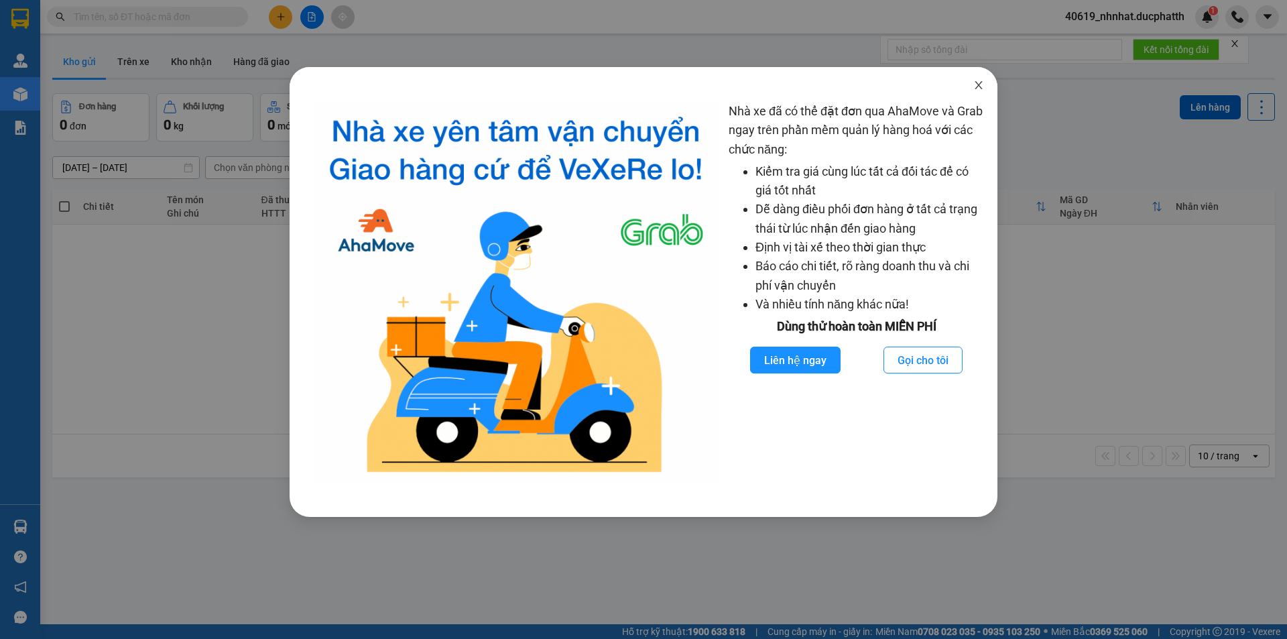 Image resolution: width=1287 pixels, height=639 pixels. I want to click on button: Close, so click(979, 86).